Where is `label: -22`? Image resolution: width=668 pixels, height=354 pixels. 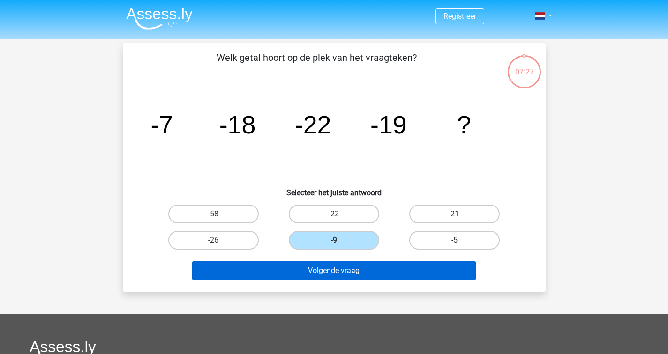
label: -22 is located at coordinates (334, 214).